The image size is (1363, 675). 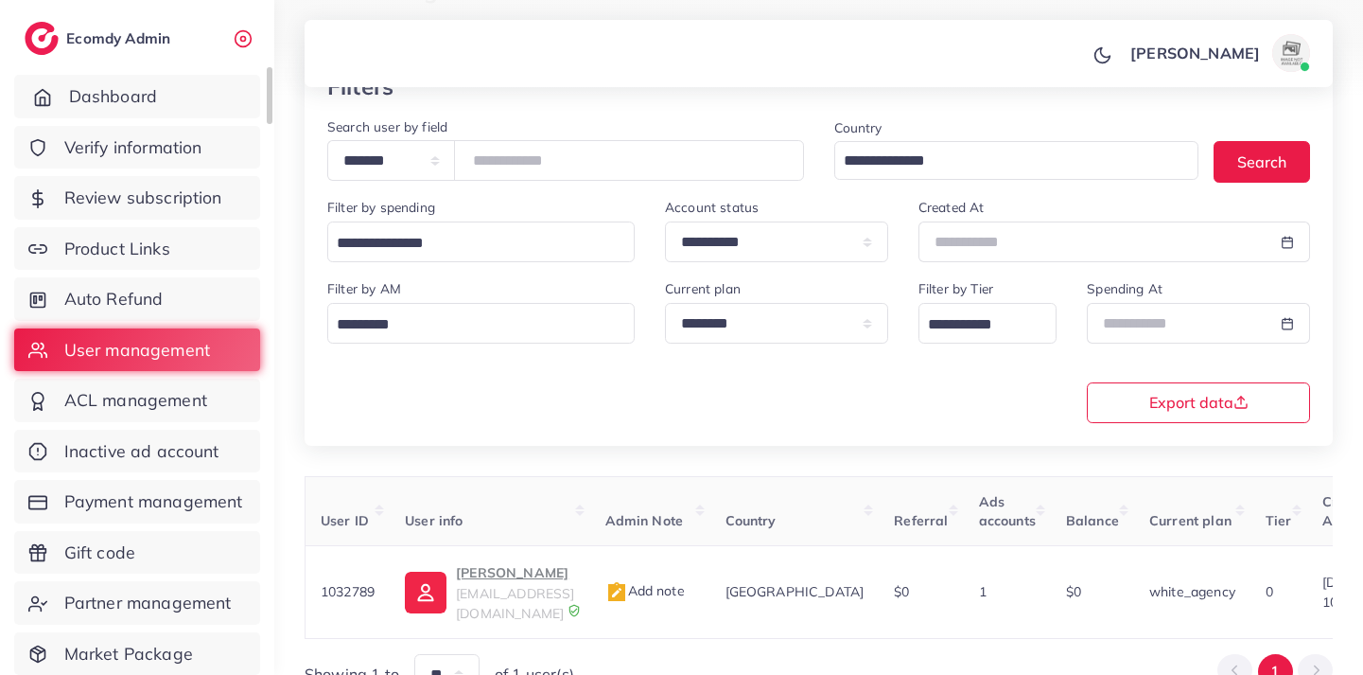 What do you see at coordinates (133, 148) in the screenshot?
I see `span: Verify information` at bounding box center [133, 148].